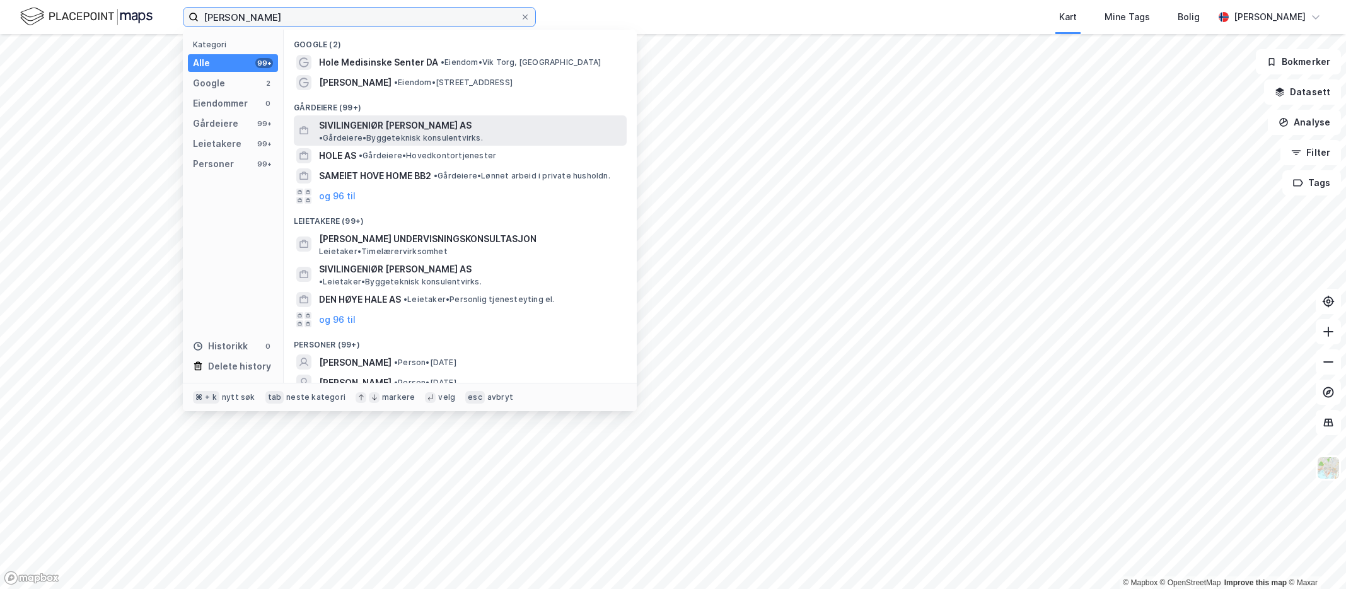 The width and height of the screenshot is (1346, 589). What do you see at coordinates (1298, 62) in the screenshot?
I see `button: Bokmerker` at bounding box center [1298, 62].